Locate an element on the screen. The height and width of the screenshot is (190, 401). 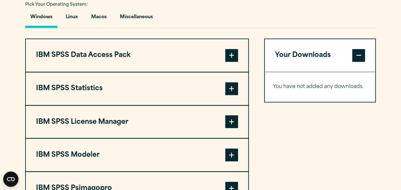
button: Macos is located at coordinates (99, 19).